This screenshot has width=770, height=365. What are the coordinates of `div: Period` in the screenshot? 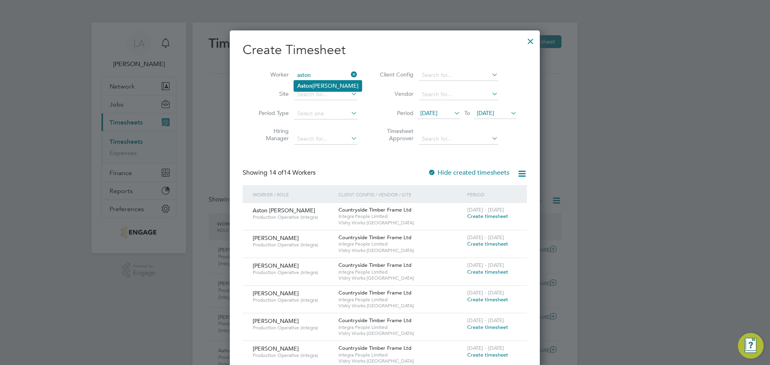 It's located at (492, 194).